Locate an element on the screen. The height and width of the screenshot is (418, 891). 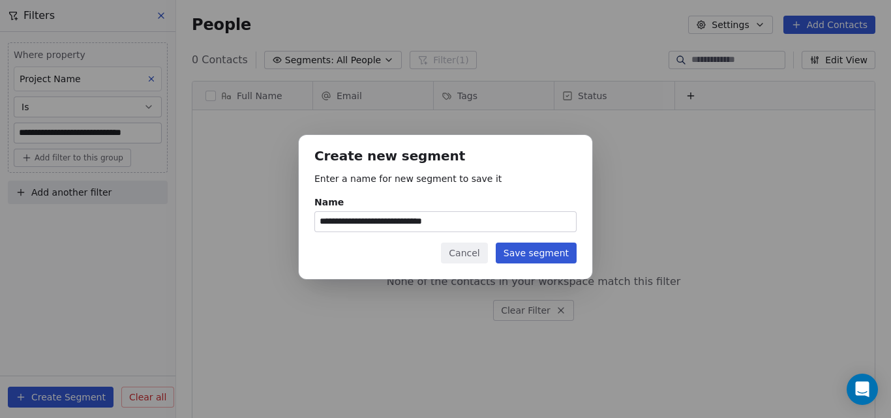
input: Name is located at coordinates (445, 222).